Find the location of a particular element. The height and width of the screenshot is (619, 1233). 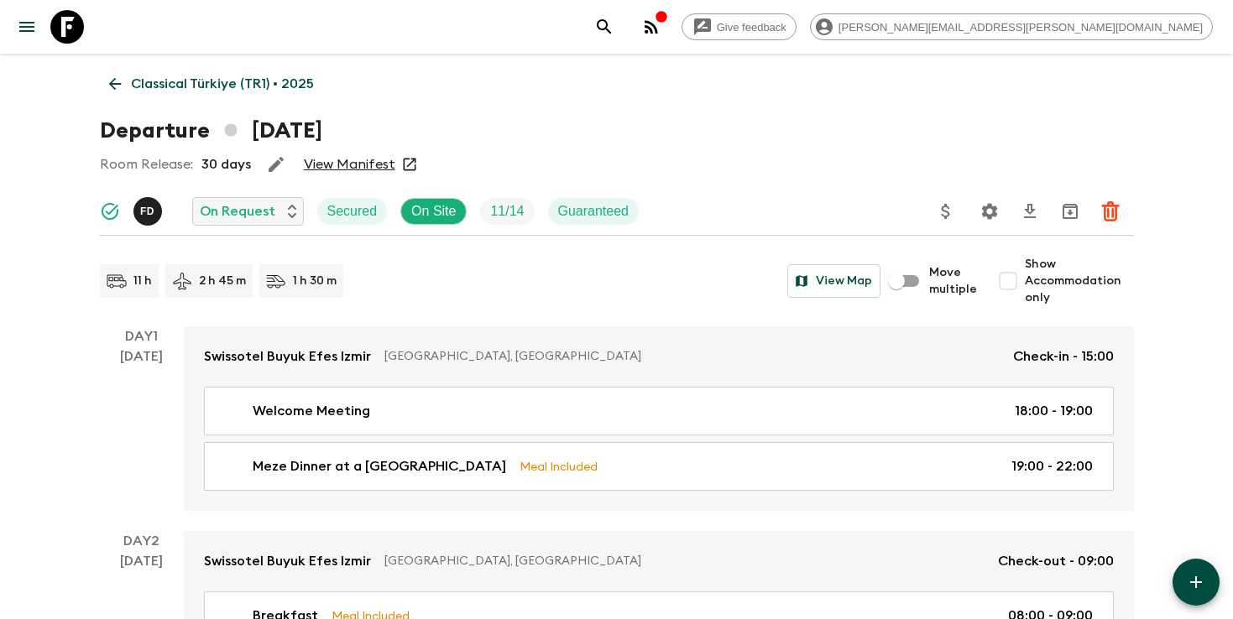

button: Archive (Completed, Cancelled or Unsynced Departures only) is located at coordinates (1070, 211).